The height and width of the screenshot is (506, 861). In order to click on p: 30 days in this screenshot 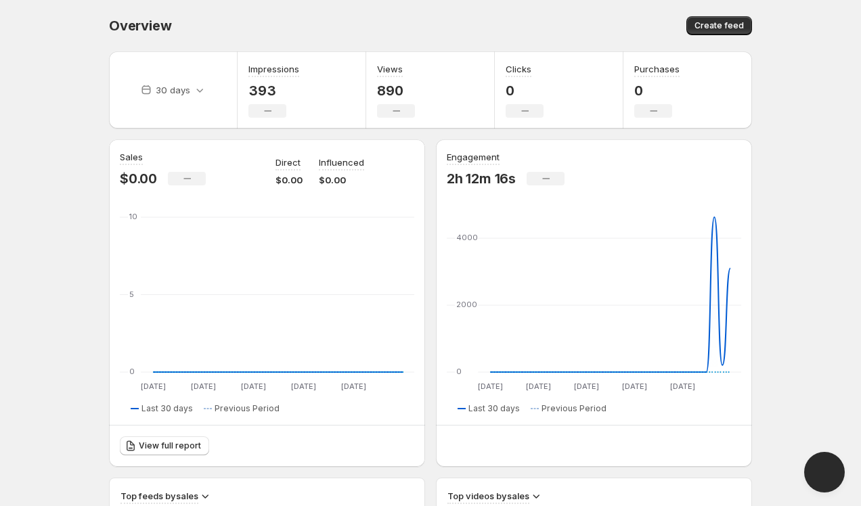, I will do `click(173, 90)`.